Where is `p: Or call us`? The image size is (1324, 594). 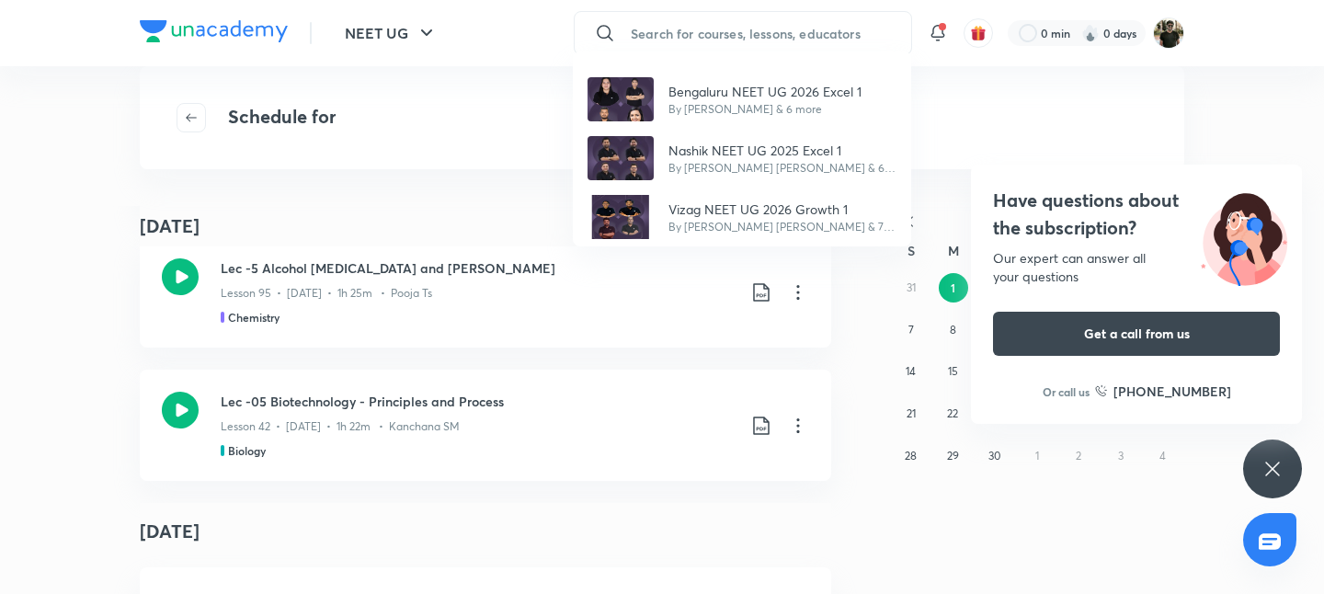
p: Or call us is located at coordinates (1065, 392).